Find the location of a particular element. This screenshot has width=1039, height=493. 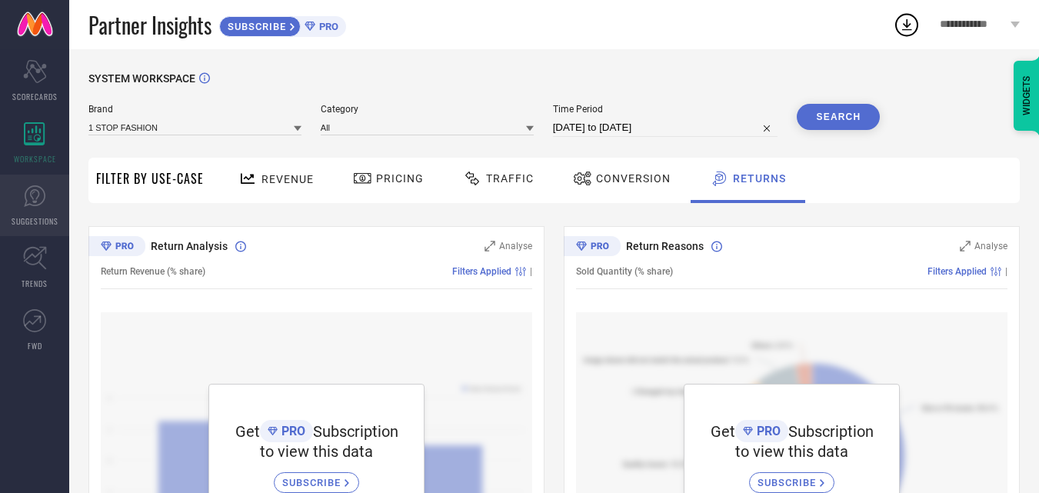

span: Sold Quantity (% share) is located at coordinates (624, 271).